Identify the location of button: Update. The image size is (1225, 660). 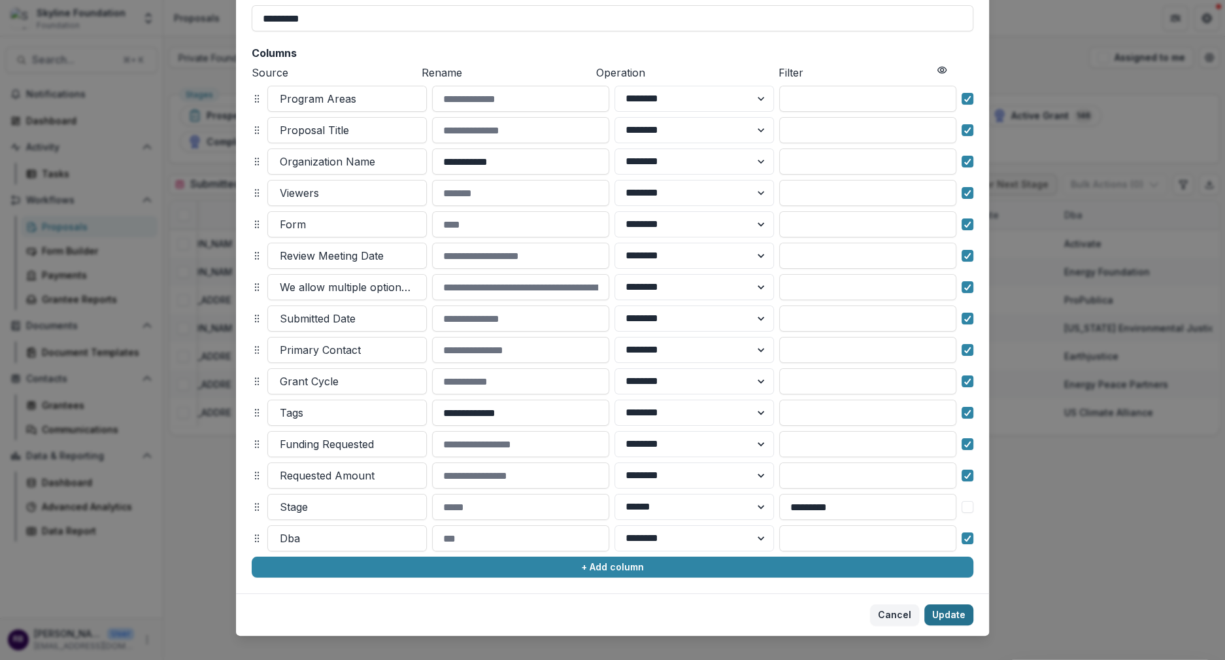
(949, 615).